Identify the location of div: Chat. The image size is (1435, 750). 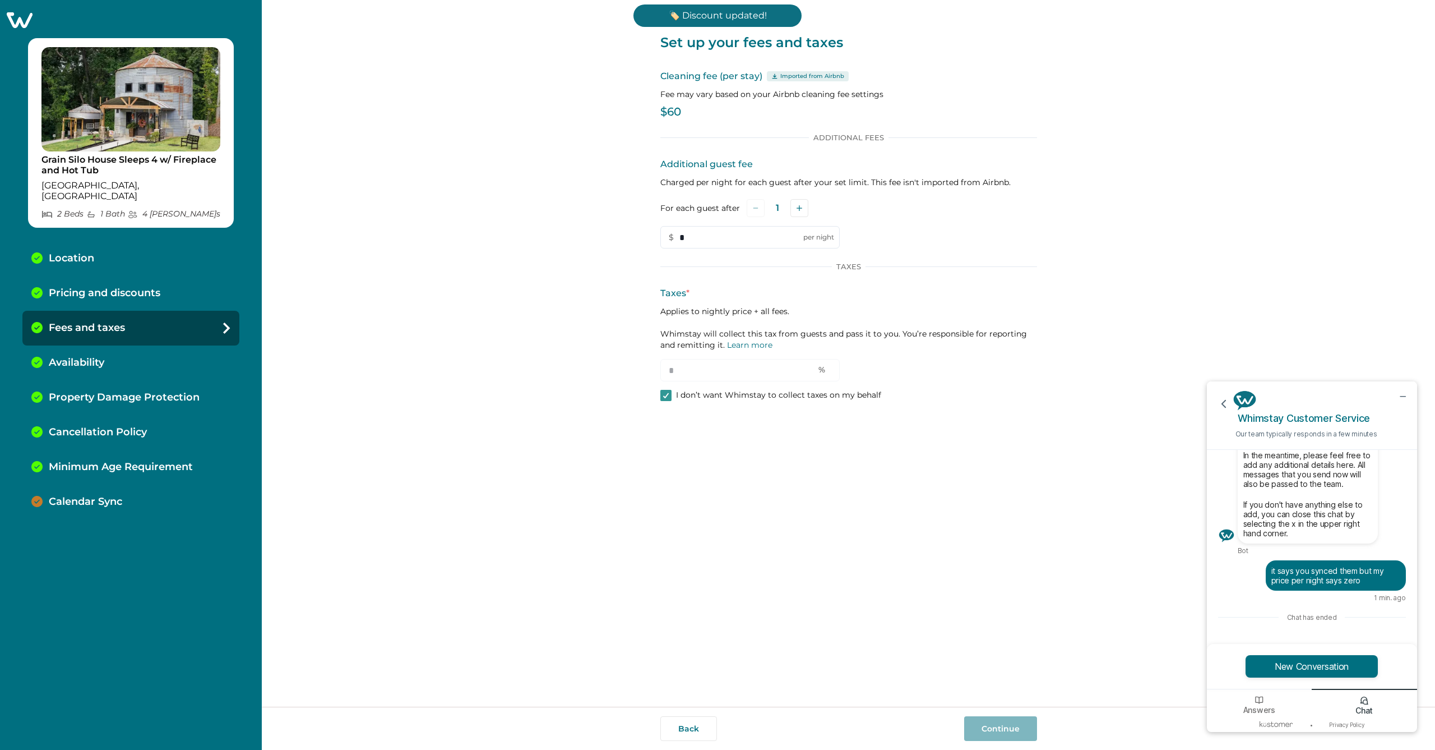
(165, 329).